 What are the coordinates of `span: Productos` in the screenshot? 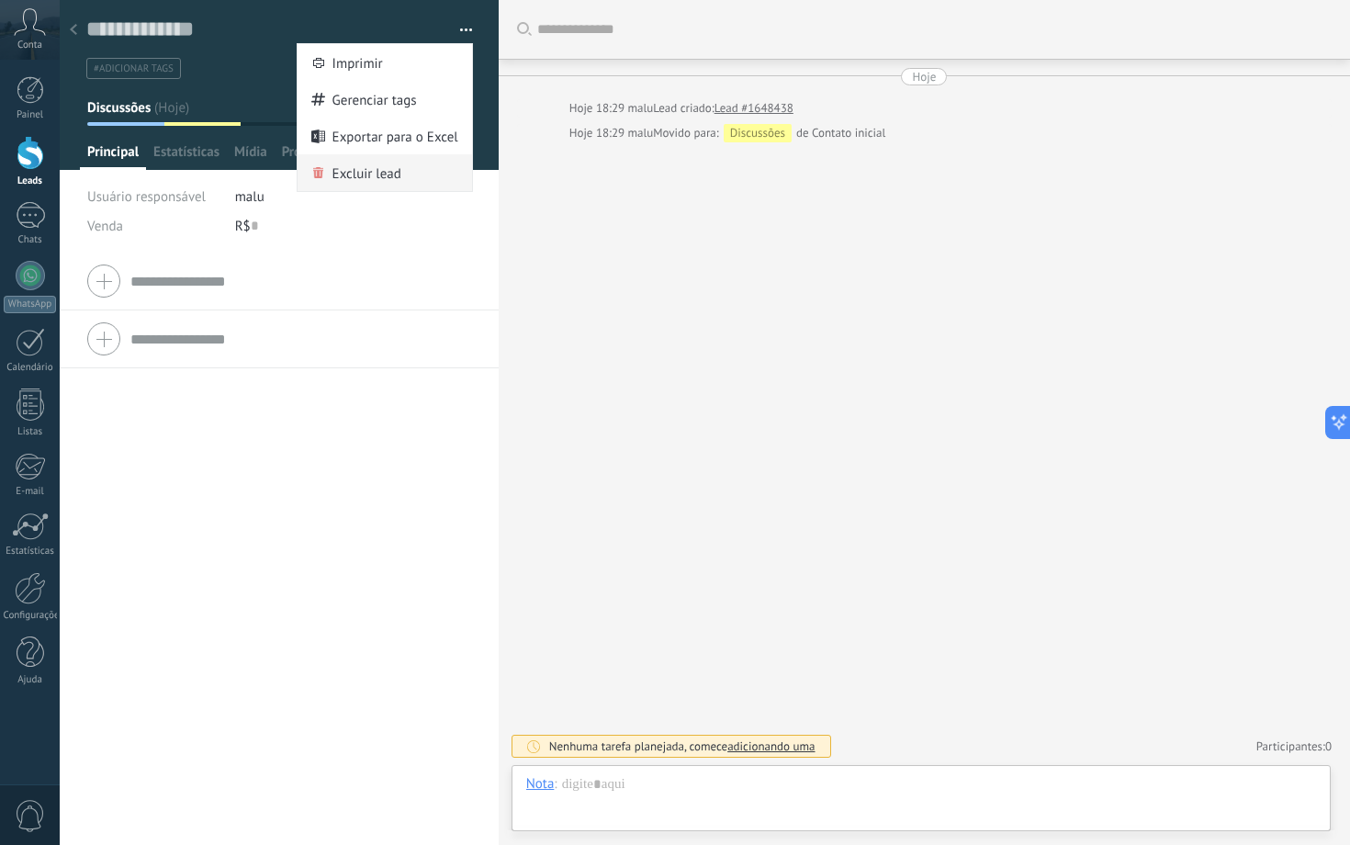 It's located at (311, 156).